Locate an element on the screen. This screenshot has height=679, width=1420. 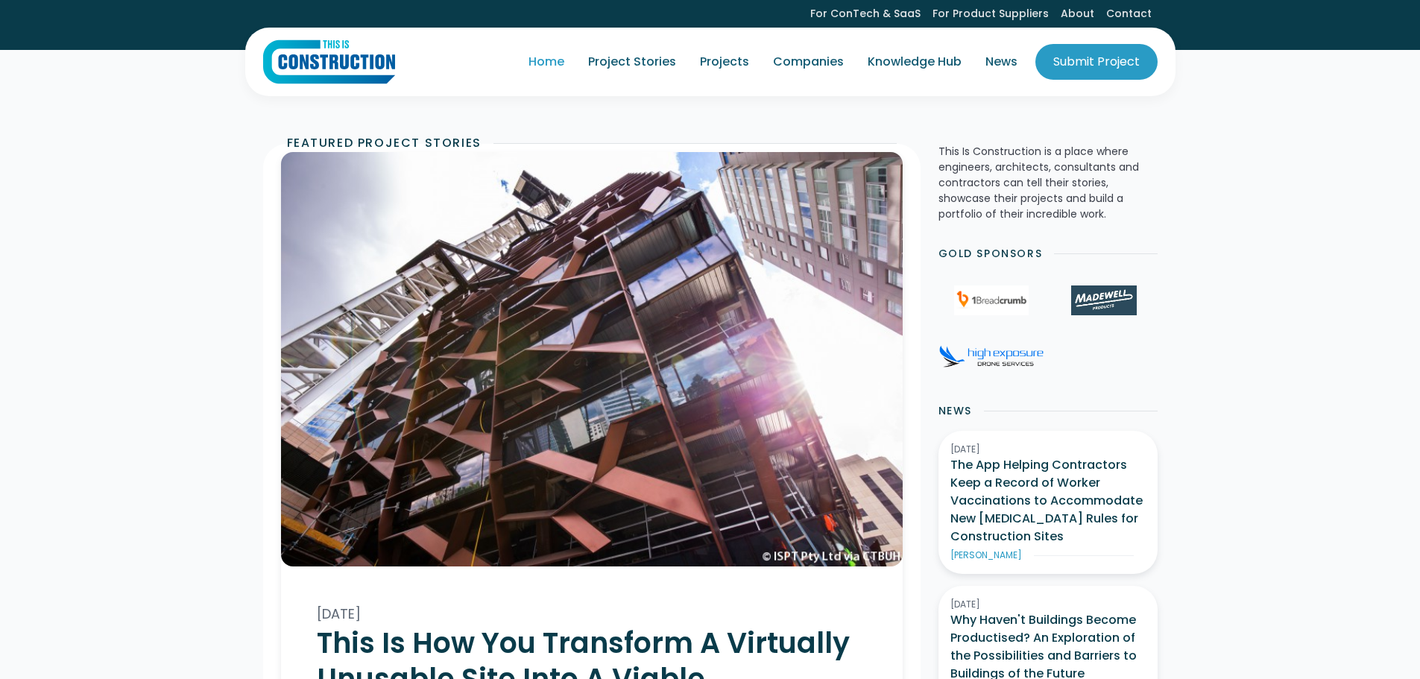
a: Project Stories is located at coordinates (632, 62).